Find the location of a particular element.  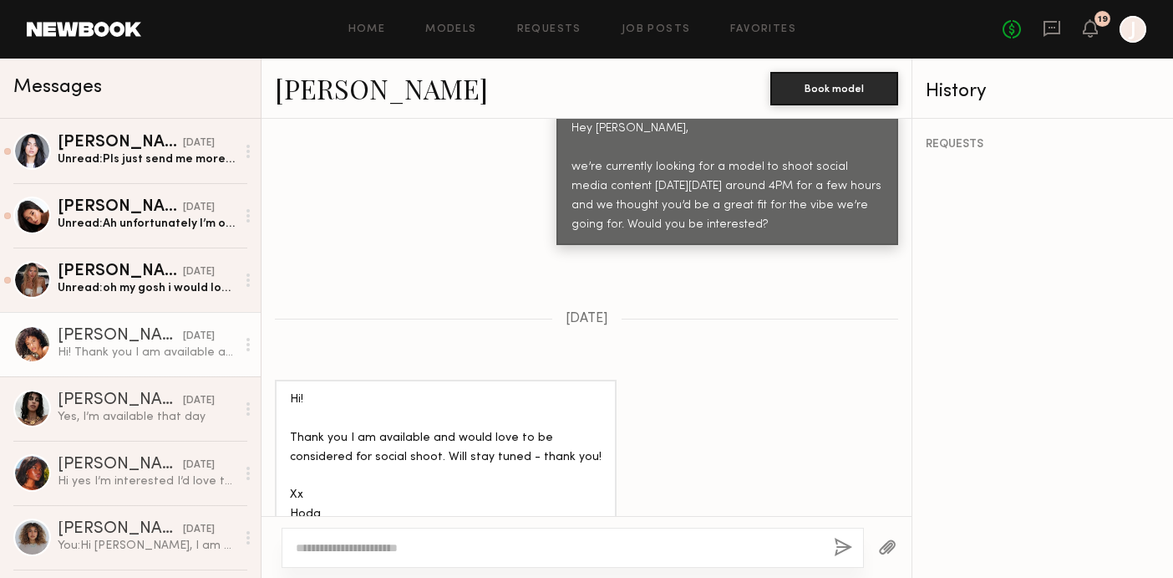

a: Home is located at coordinates (367, 29).